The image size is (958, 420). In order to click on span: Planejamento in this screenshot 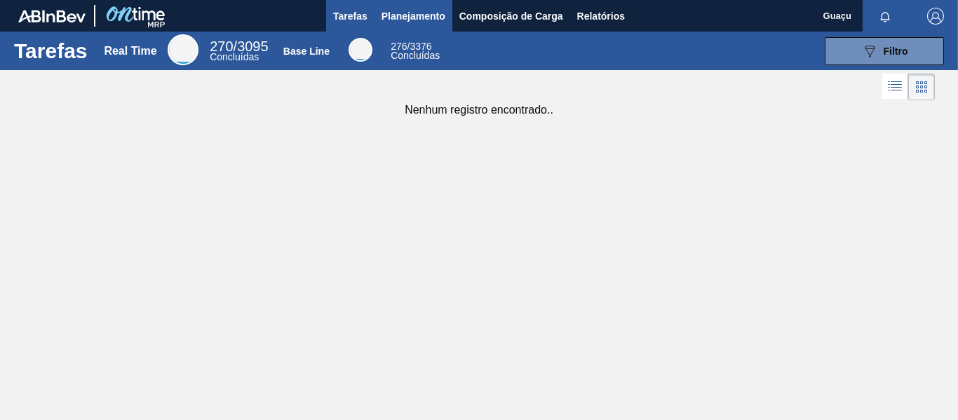, I will do `click(413, 16)`.